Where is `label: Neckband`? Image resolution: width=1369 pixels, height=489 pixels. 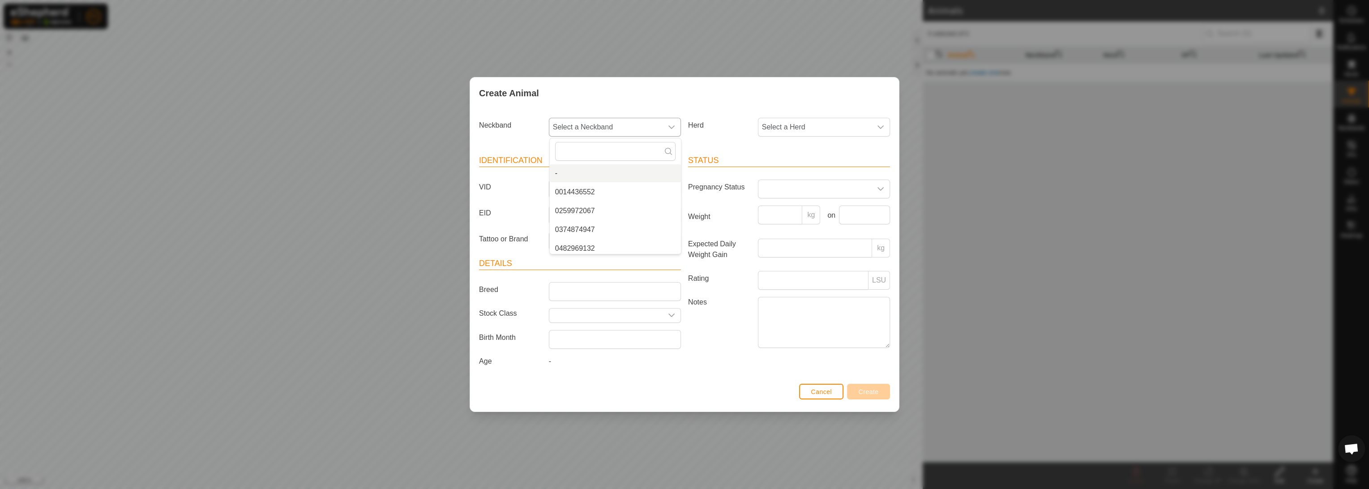 label: Neckband is located at coordinates (510, 125).